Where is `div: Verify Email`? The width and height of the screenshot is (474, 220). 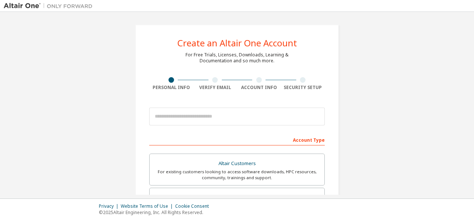 div: Verify Email is located at coordinates (215, 87).